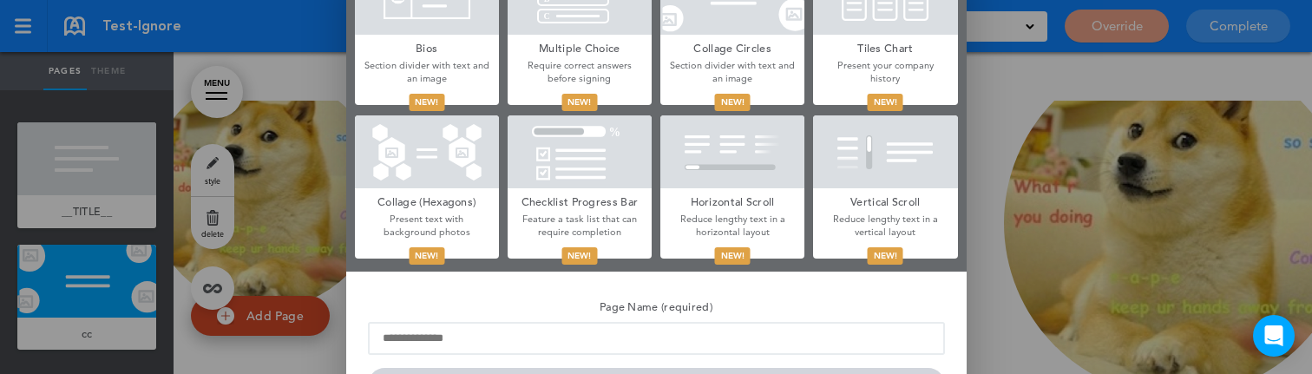 The image size is (1312, 374). What do you see at coordinates (580, 200) in the screenshot?
I see `h5: Checklist Progress Bar` at bounding box center [580, 200].